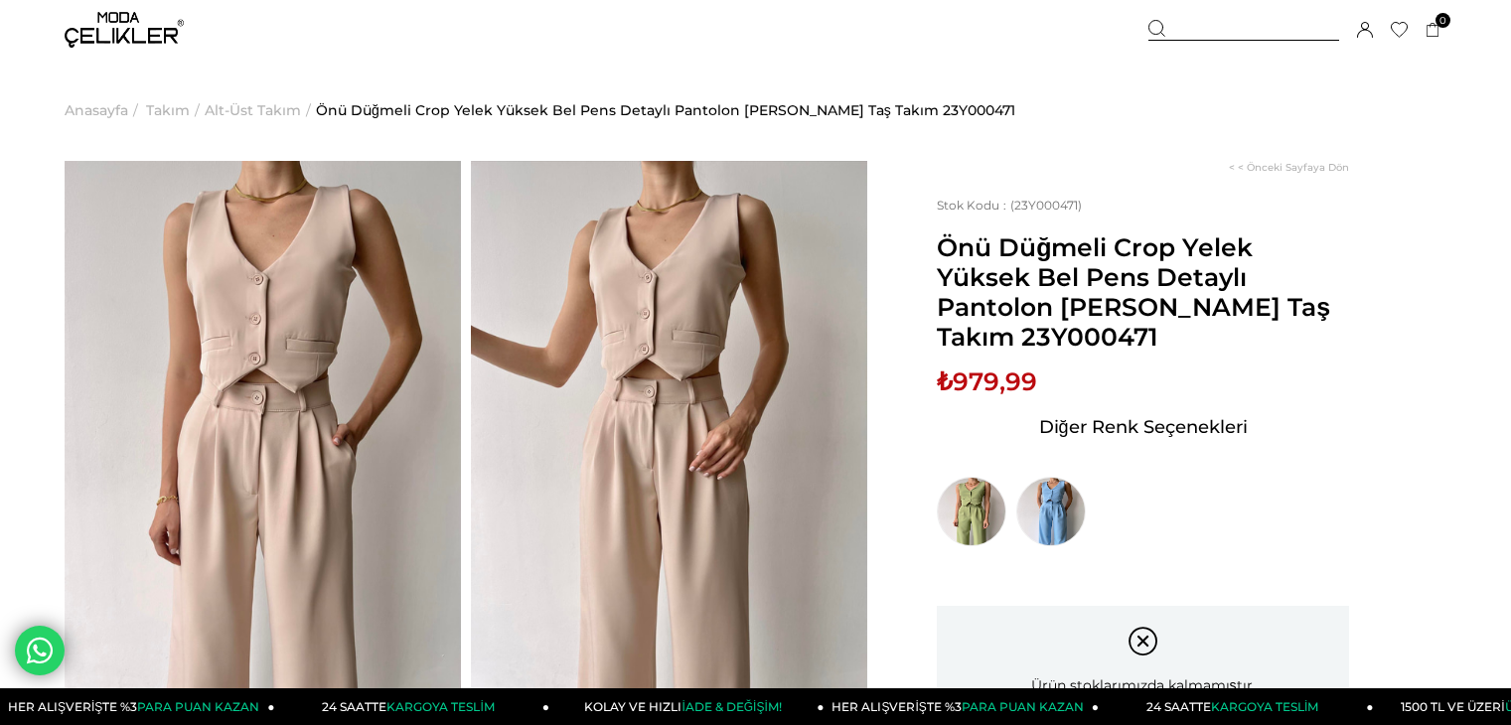 The height and width of the screenshot is (725, 1511). I want to click on a: Alt-Üst Takım, so click(252, 110).